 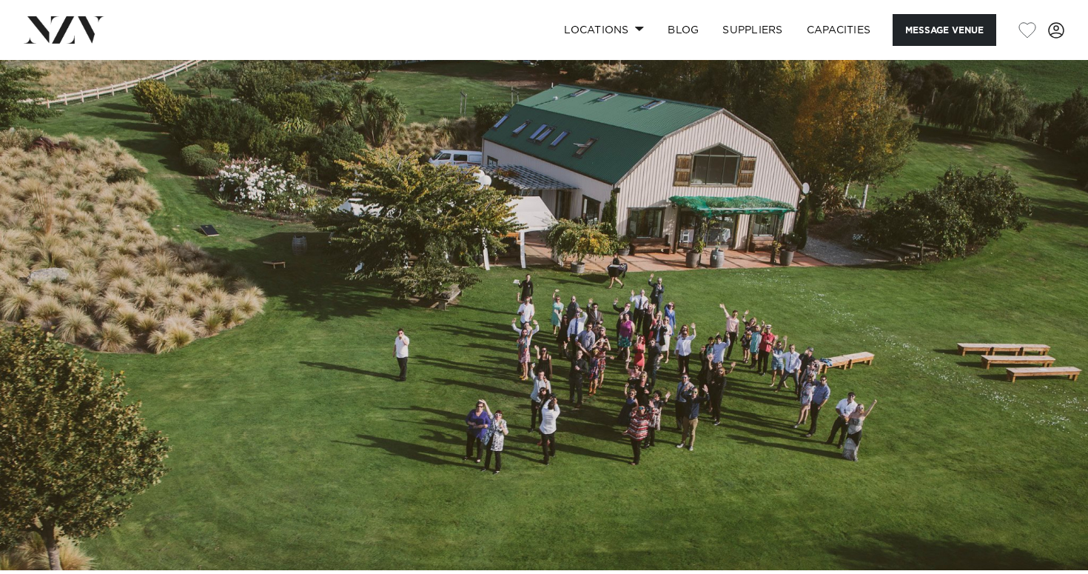 What do you see at coordinates (945, 30) in the screenshot?
I see `button: Message Venue` at bounding box center [945, 30].